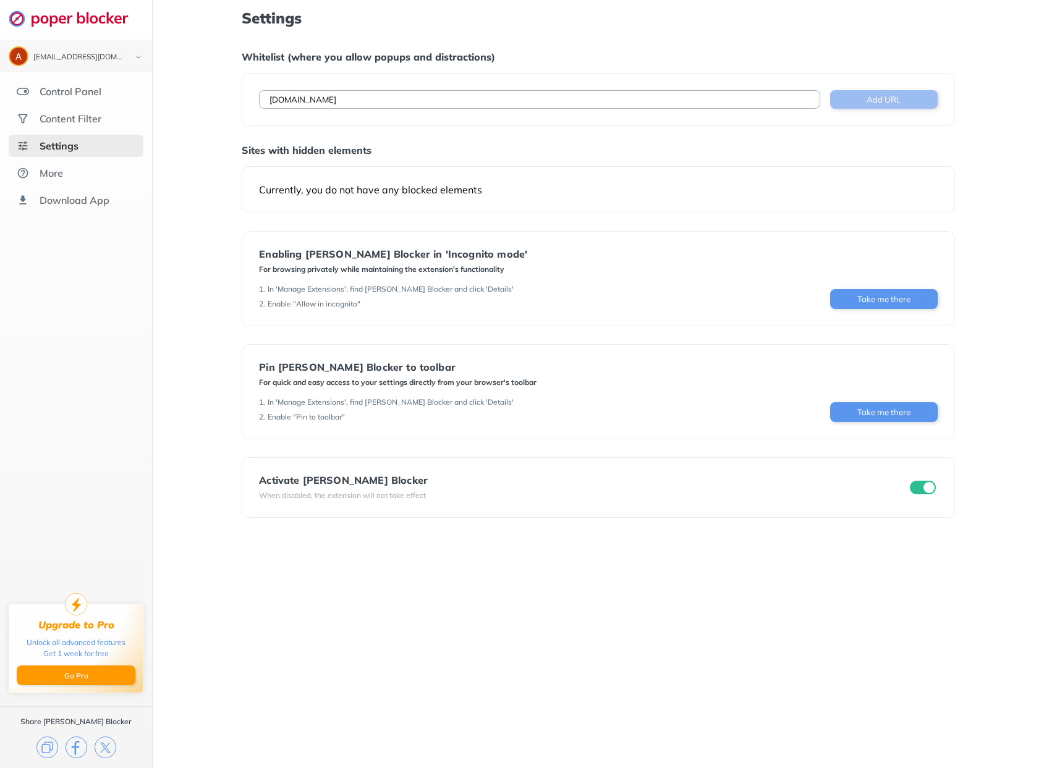 Image resolution: width=1044 pixels, height=768 pixels. What do you see at coordinates (314, 304) in the screenshot?
I see `div: Enable "Allow in incognito"` at bounding box center [314, 304].